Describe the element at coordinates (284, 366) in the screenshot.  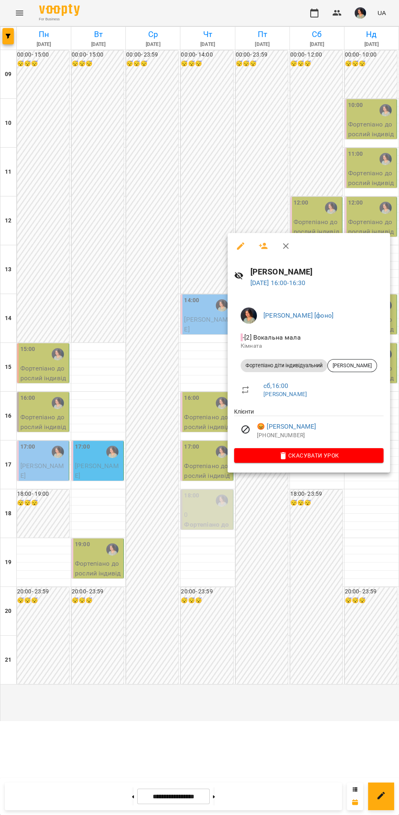
I see `span: Фортепіано діти індивідуальний` at that location.